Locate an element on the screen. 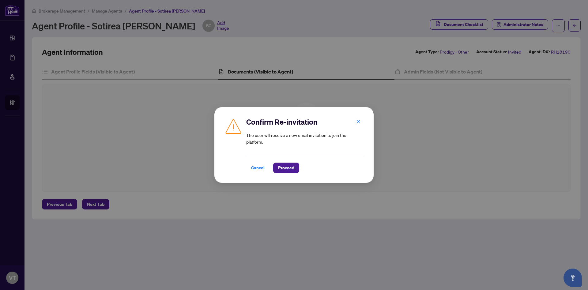 The image size is (588, 290). span: close is located at coordinates (359, 122).